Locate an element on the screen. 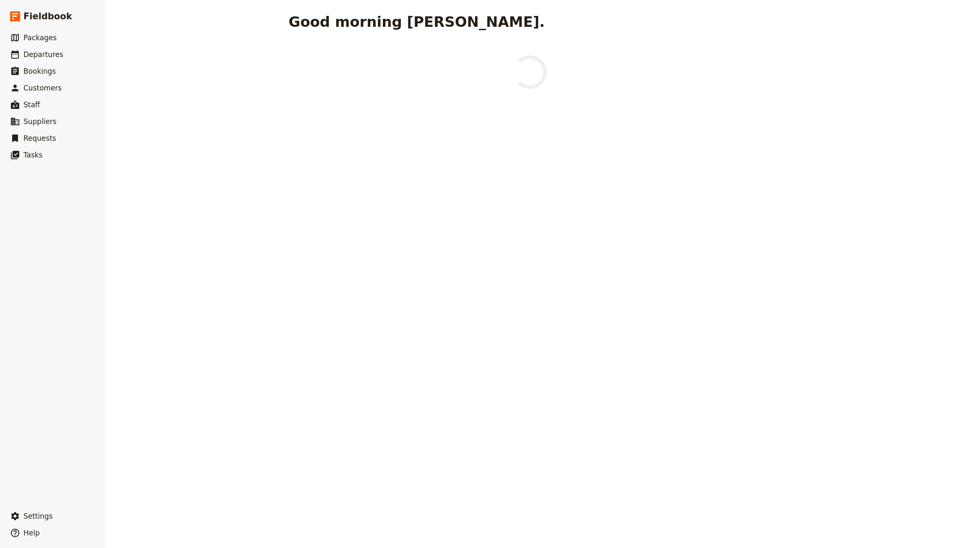 This screenshot has width=955, height=548. span: Requests is located at coordinates (40, 138).